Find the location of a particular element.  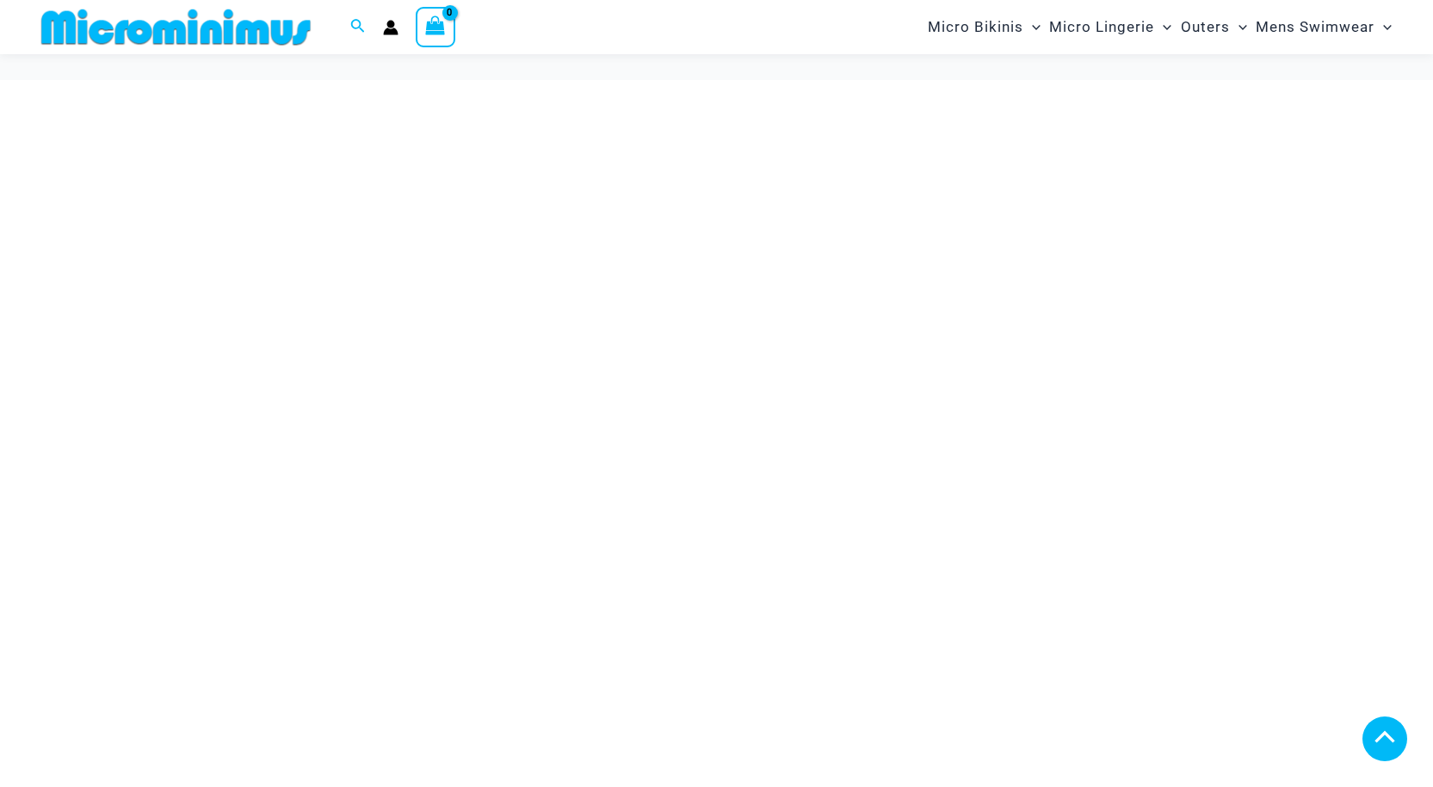

a: Micro BikinisMenu ToggleMenu Toggle is located at coordinates (984, 27).